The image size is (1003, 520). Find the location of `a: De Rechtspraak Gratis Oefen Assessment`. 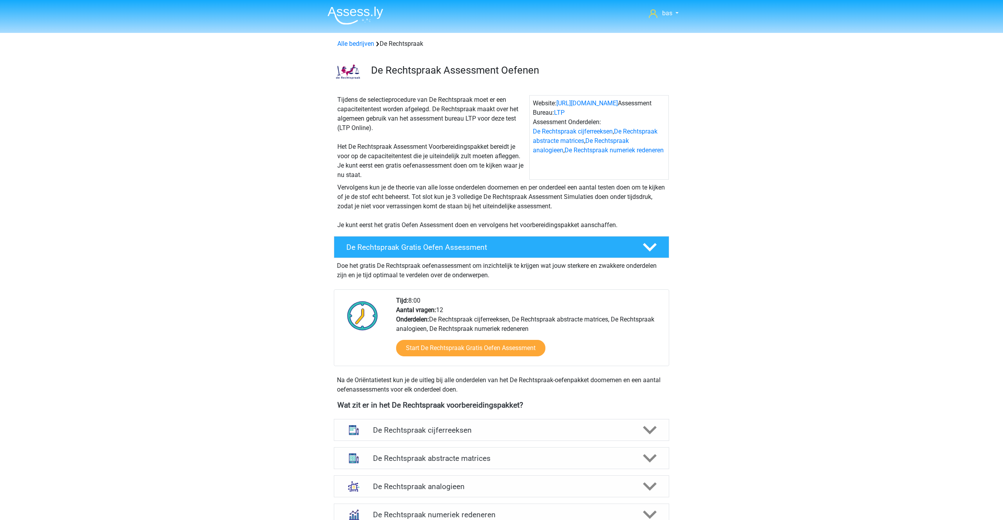

a: De Rechtspraak Gratis Oefen Assessment is located at coordinates (502, 247).